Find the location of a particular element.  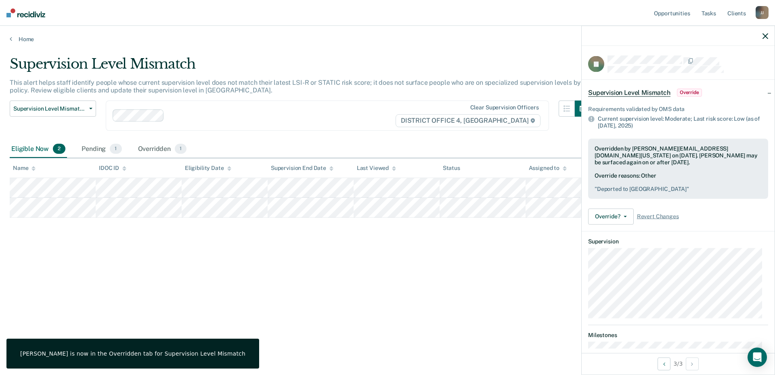

div: IDOC ID is located at coordinates (113, 168).